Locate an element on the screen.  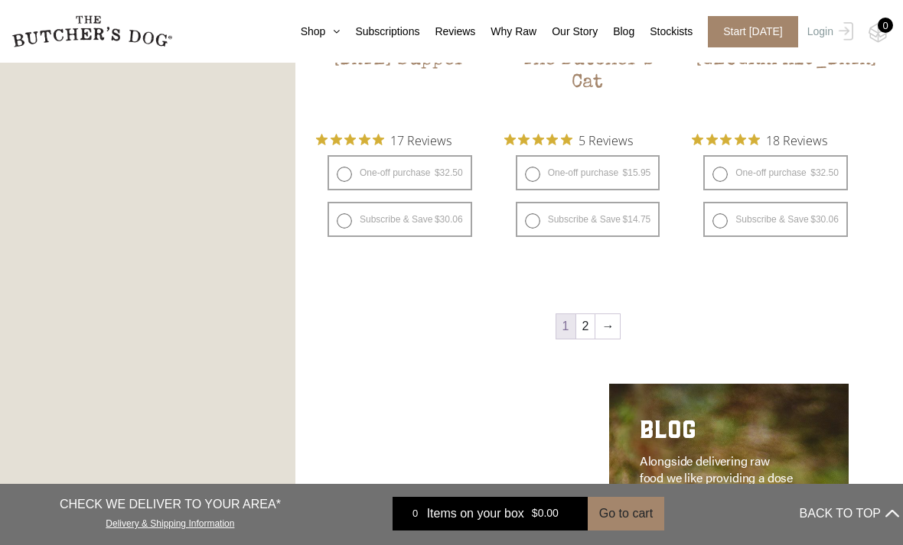
span: 18 Reviews is located at coordinates (796, 140).